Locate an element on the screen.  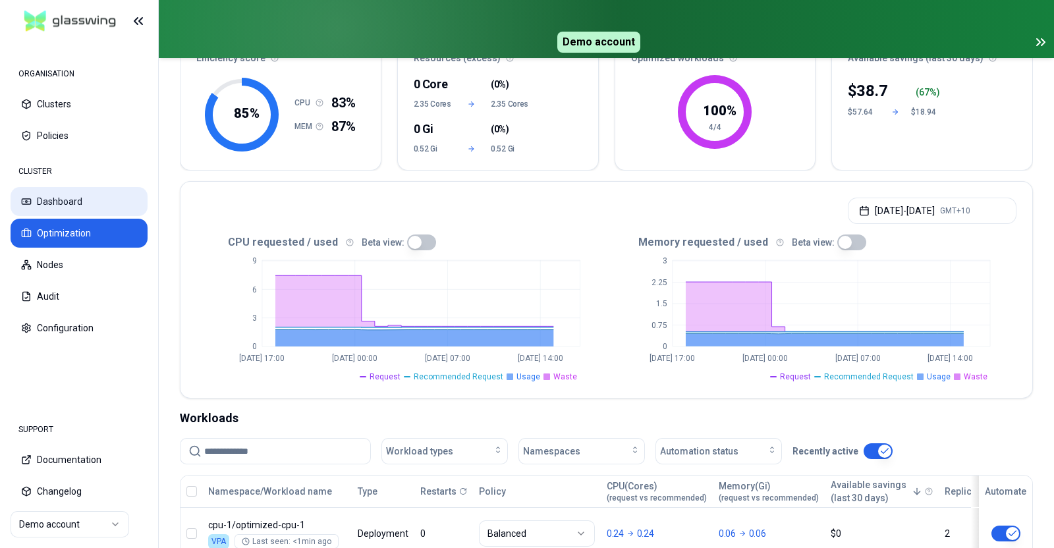
div: $57.64 is located at coordinates (863, 112).